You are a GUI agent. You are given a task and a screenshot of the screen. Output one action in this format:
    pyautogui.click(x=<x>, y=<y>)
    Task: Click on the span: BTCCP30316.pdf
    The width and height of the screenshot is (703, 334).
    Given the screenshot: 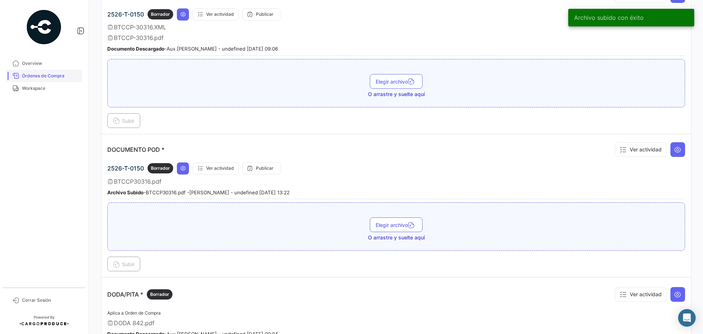 What is the action you would take?
    pyautogui.click(x=138, y=181)
    